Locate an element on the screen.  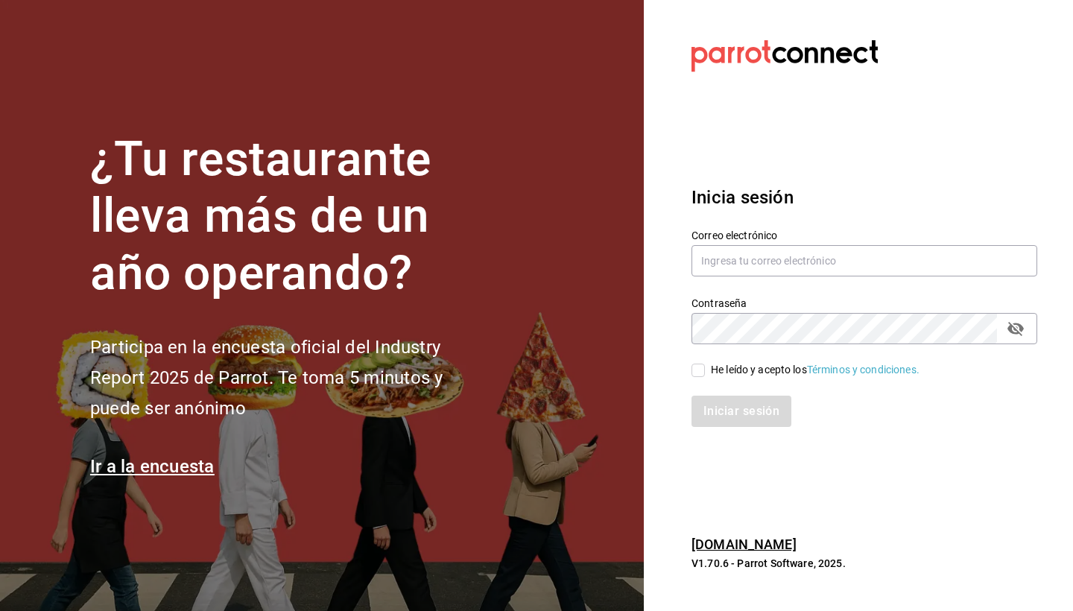
label: Correo electrónico is located at coordinates (865, 235).